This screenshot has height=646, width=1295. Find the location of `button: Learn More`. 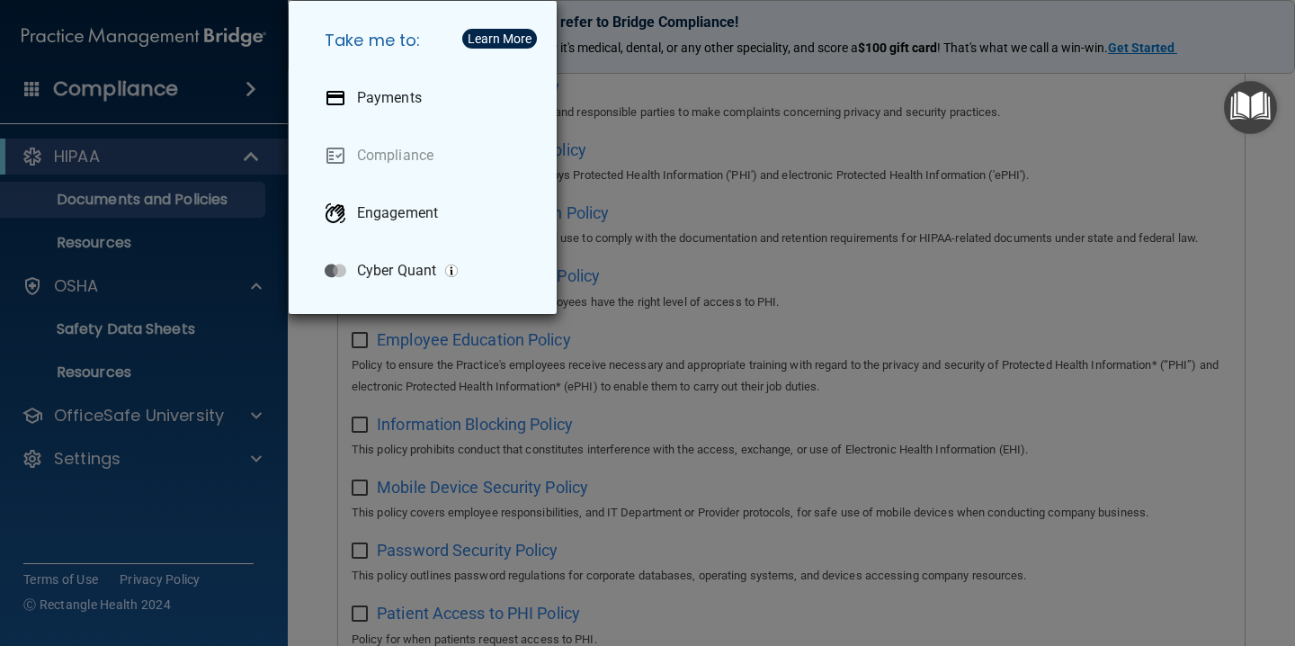

button: Learn More is located at coordinates (499, 39).